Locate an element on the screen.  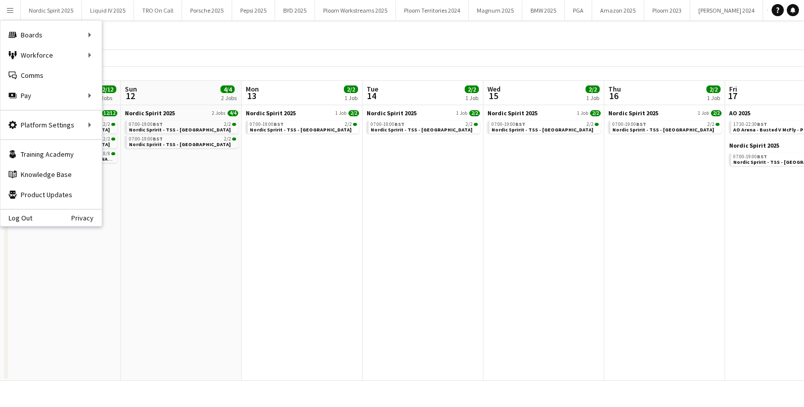
a: Nordic Spirit 20252 Jobs4/4 is located at coordinates (182, 113).